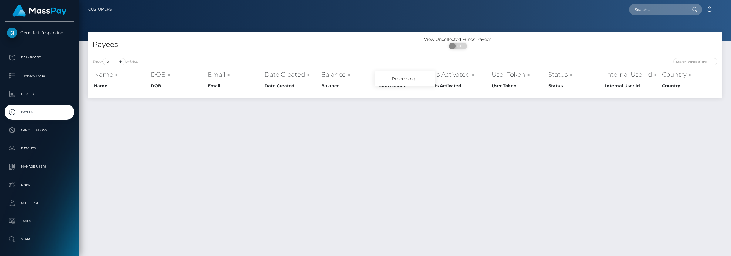 This screenshot has height=256, width=731. I want to click on p: Links, so click(39, 185).